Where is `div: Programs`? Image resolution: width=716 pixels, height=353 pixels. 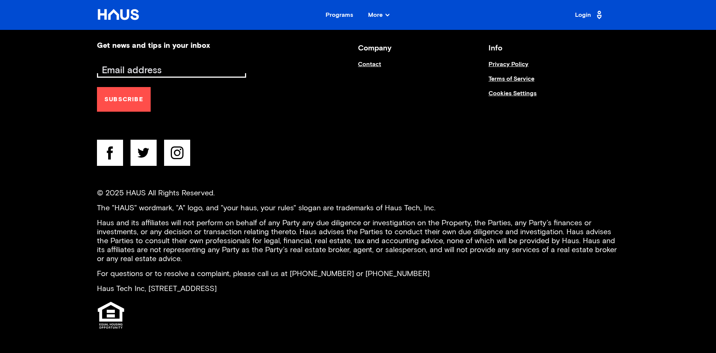 div: Programs is located at coordinates (340, 15).